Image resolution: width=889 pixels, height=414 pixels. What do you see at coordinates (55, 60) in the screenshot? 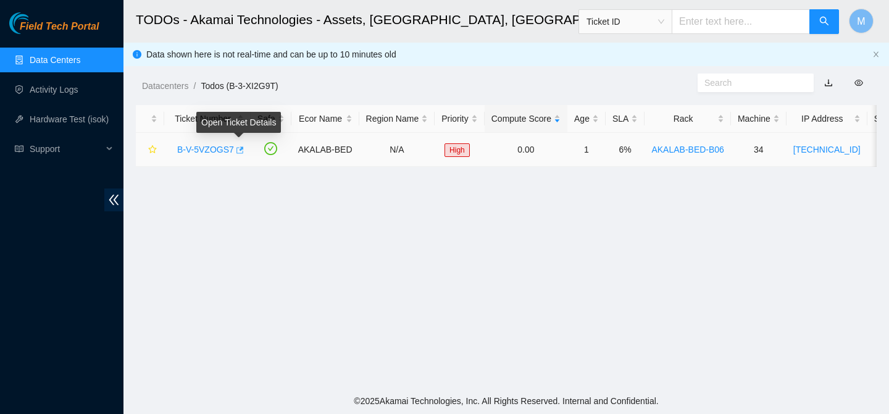
I see `a: Data Centers` at bounding box center [55, 60].